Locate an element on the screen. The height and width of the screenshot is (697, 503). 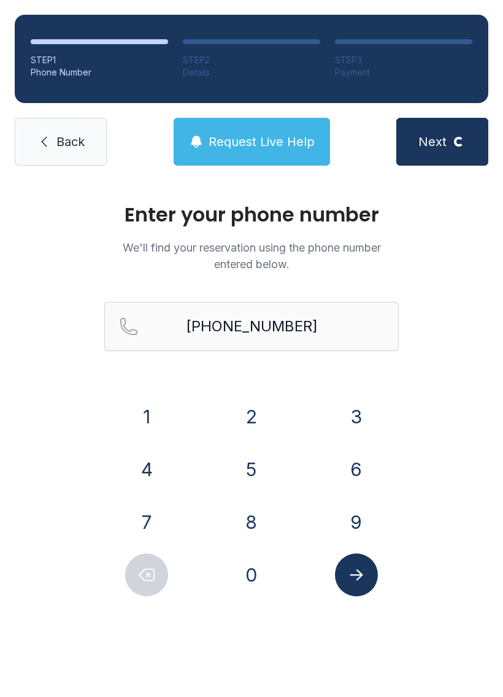
span: Request Live Help is located at coordinates (261, 142).